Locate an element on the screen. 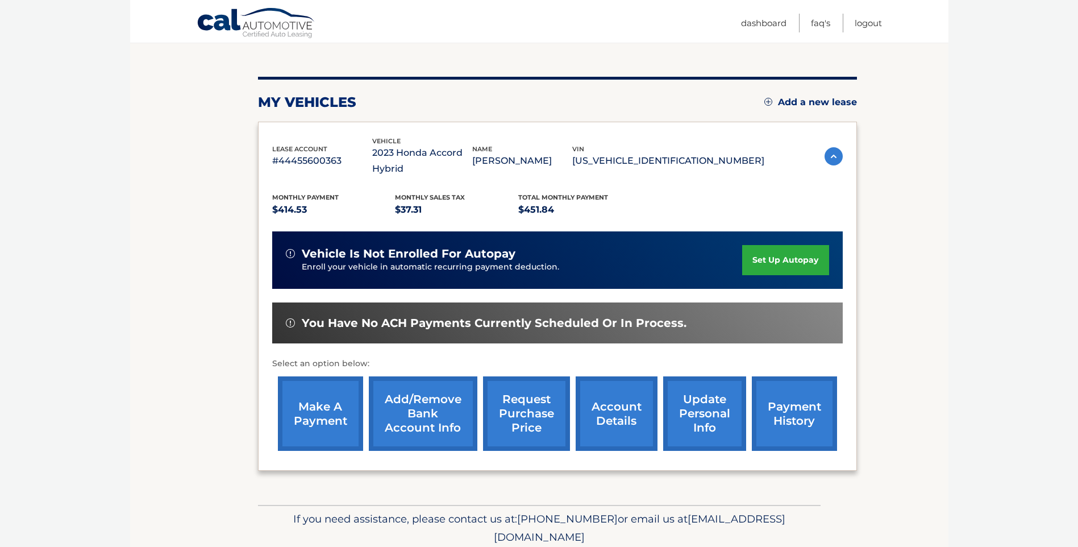 The image size is (1078, 547). span: Monthly Payment is located at coordinates (305, 197).